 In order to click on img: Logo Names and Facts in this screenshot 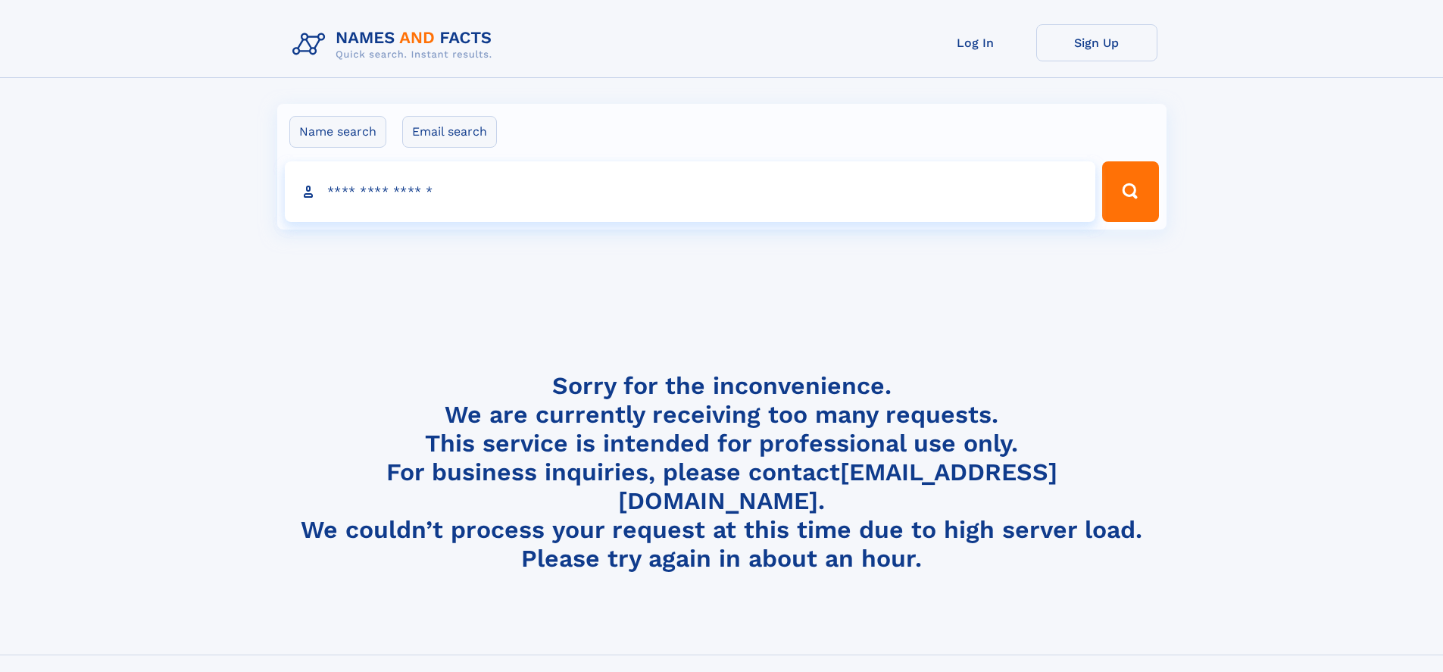, I will do `click(395, 45)`.